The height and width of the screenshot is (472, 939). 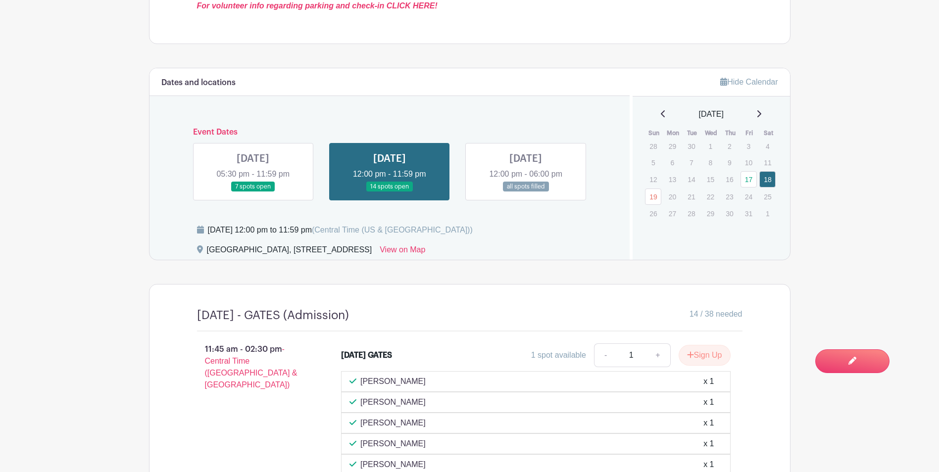 I want to click on p: 5, so click(x=653, y=162).